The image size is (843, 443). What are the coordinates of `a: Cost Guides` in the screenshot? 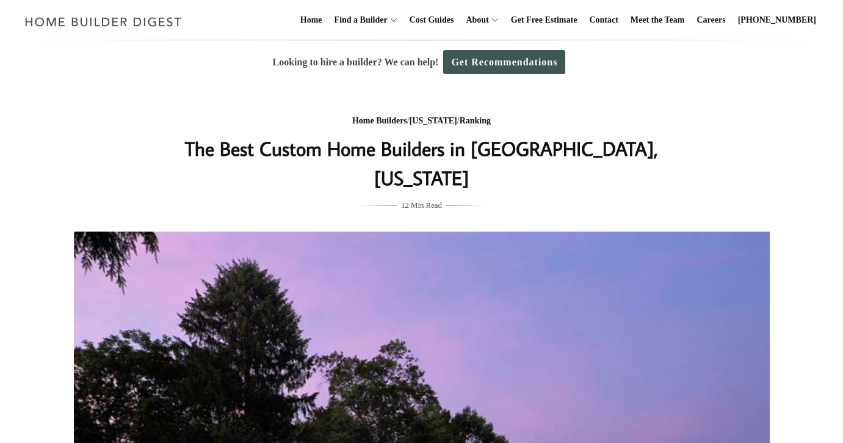 It's located at (432, 20).